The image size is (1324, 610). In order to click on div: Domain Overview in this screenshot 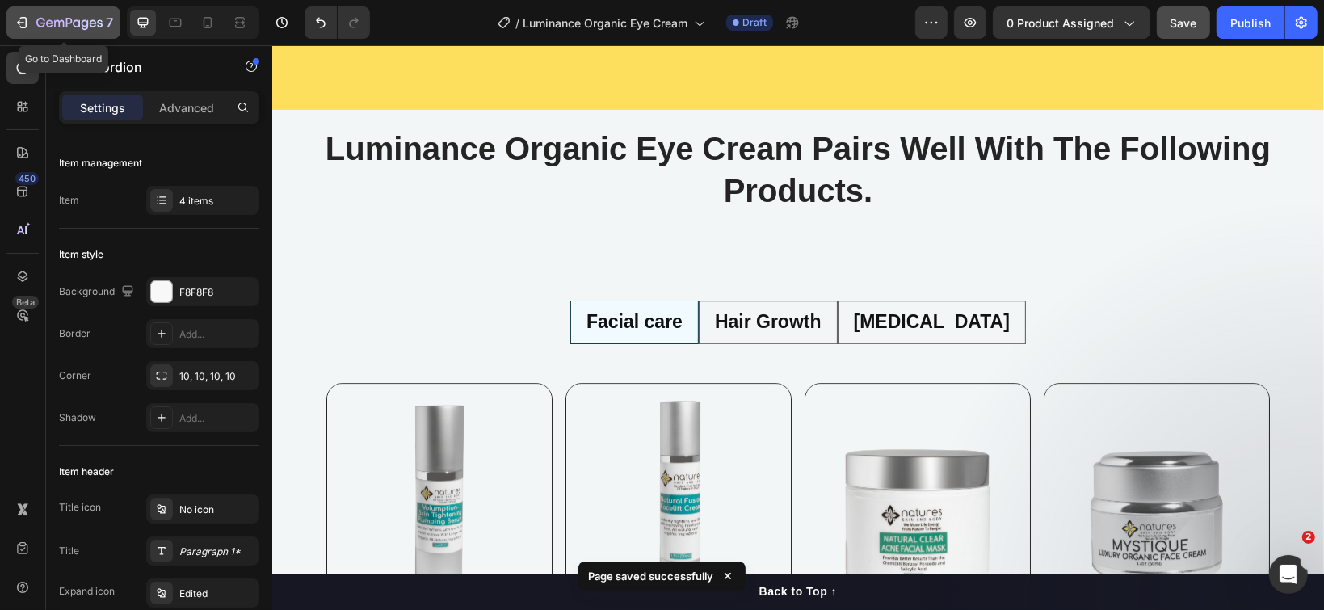, I will do `click(103, 100)`.